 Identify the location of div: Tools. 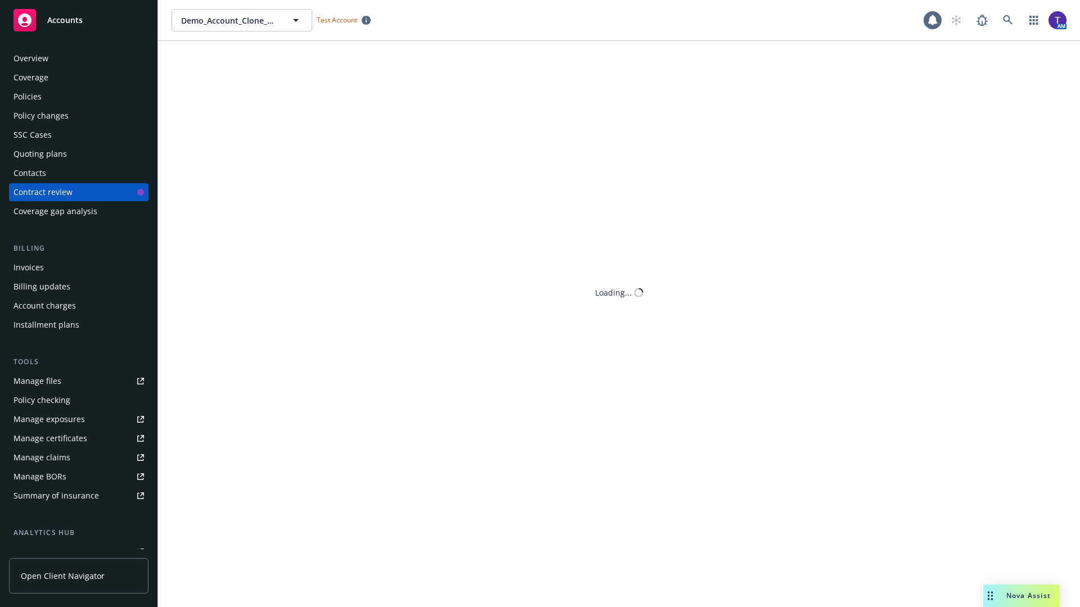
(79, 362).